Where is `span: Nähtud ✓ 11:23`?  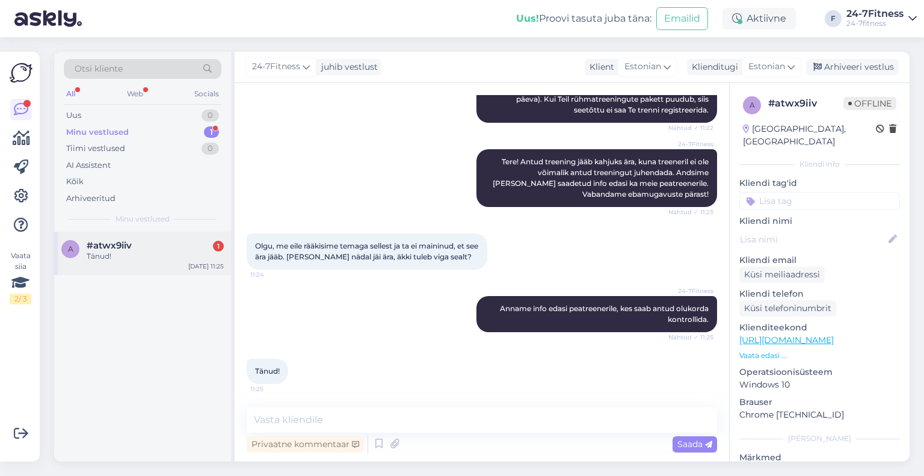 span: Nähtud ✓ 11:23 is located at coordinates (691, 212).